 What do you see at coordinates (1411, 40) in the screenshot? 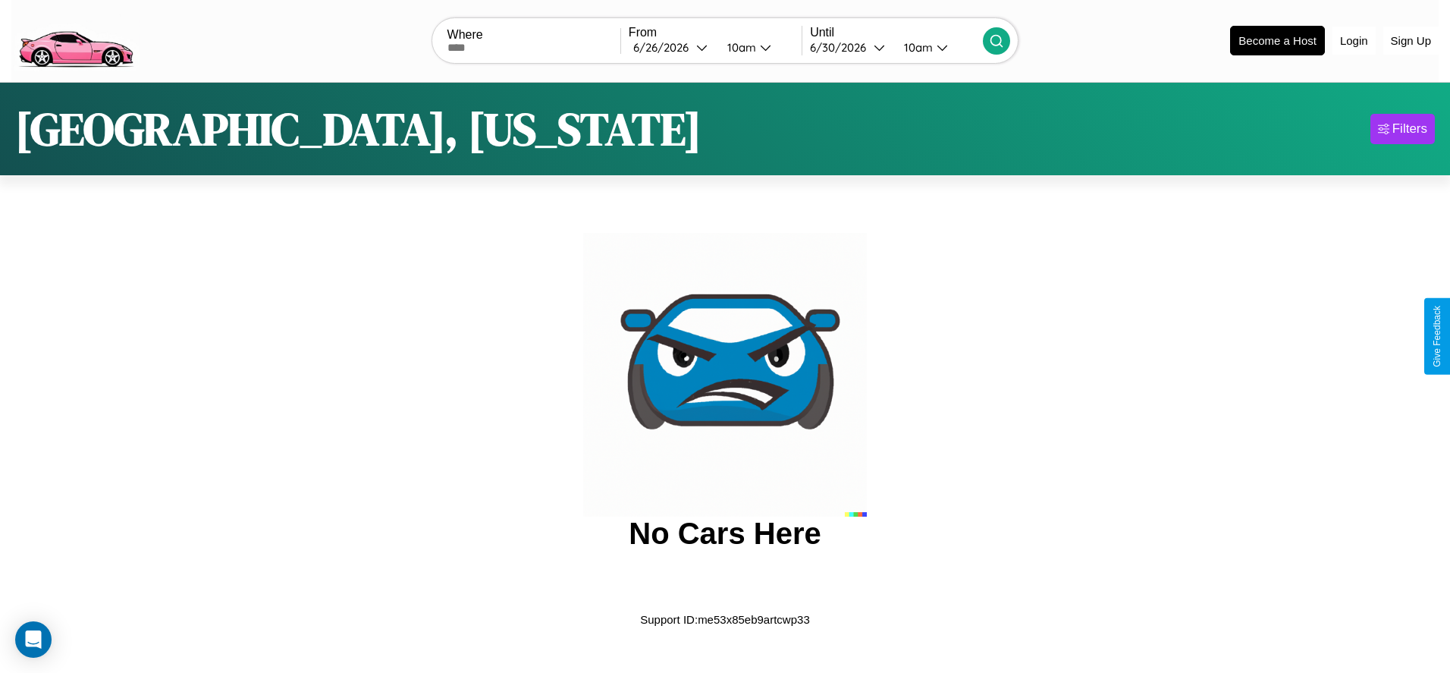
I see `button: Sign Up` at bounding box center [1411, 40].